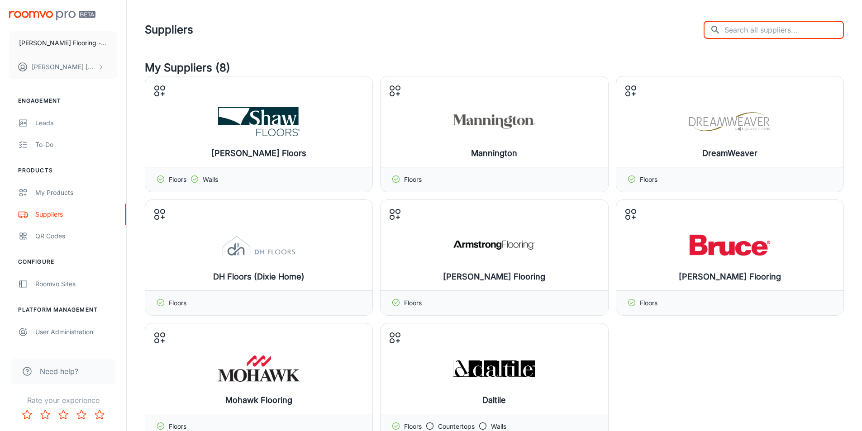 The image size is (862, 431). Describe the element at coordinates (63, 400) in the screenshot. I see `p: Rate your experience` at that location.